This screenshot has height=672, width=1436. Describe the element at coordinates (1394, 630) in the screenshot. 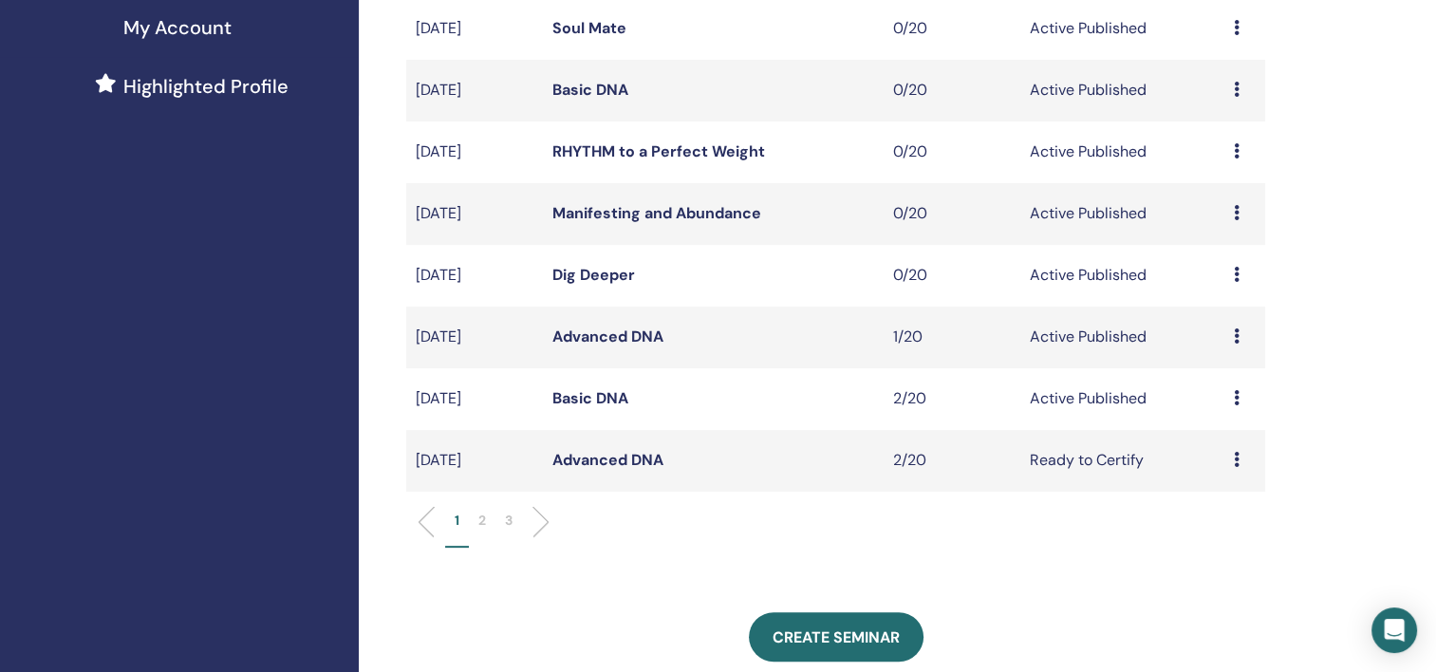

I see `div: Open Intercom Messenger` at that location.